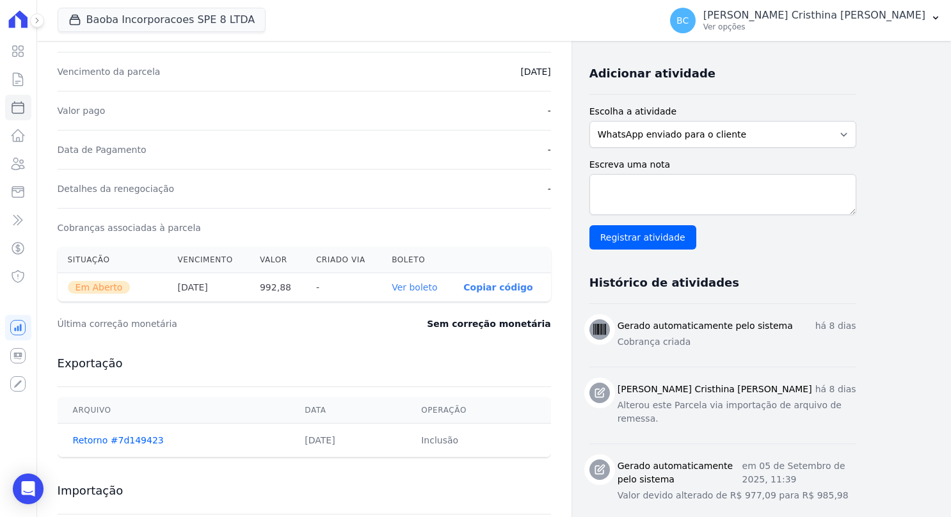 This screenshot has width=951, height=517. Describe the element at coordinates (417, 260) in the screenshot. I see `th: Boleto` at that location.